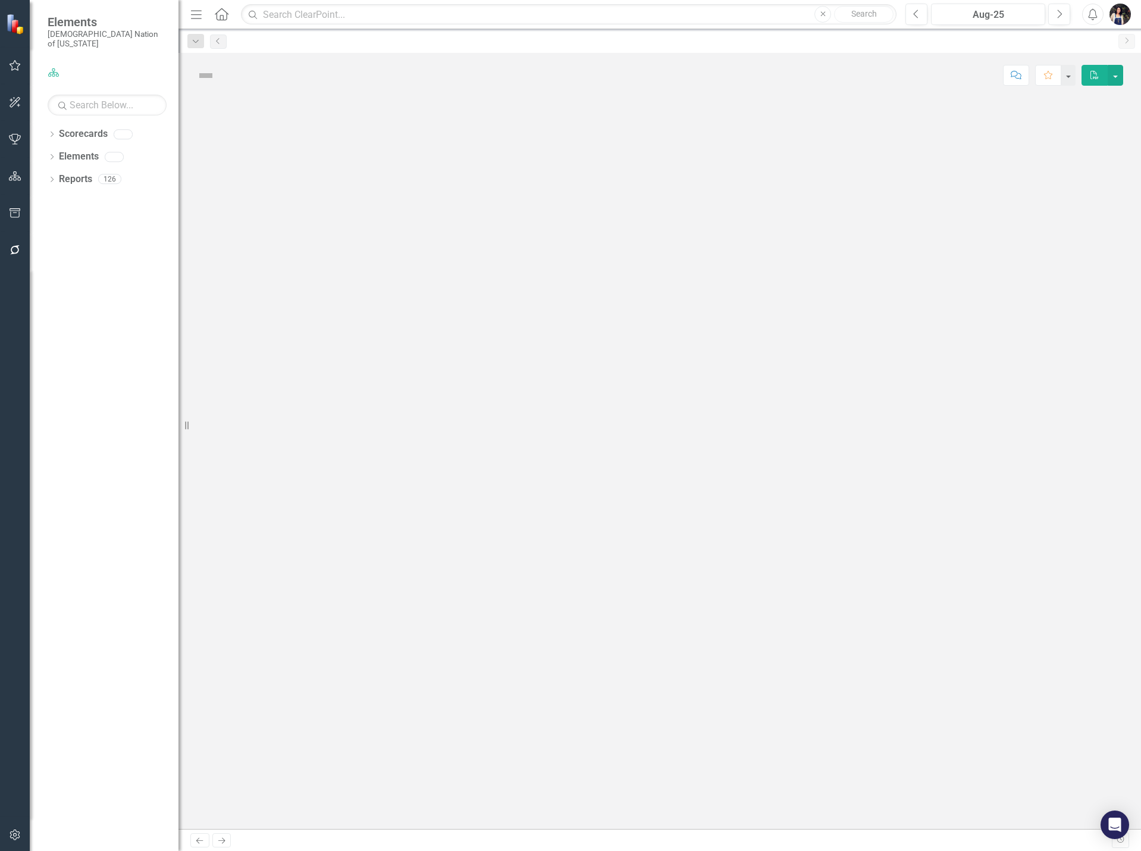 The image size is (1141, 851). Describe the element at coordinates (107, 22) in the screenshot. I see `span: Elements` at that location.